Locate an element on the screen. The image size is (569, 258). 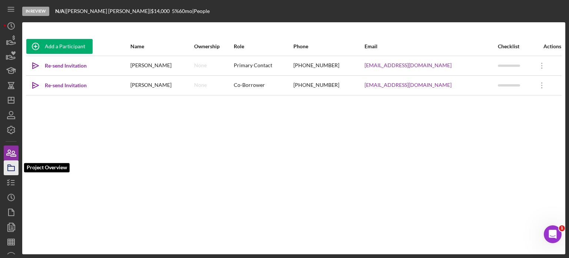
div: In Review is located at coordinates (36, 11).